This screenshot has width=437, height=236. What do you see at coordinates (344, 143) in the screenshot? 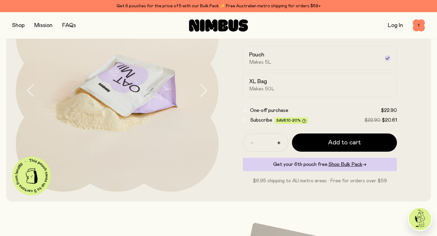
I see `span: Add to cart` at bounding box center [344, 143].